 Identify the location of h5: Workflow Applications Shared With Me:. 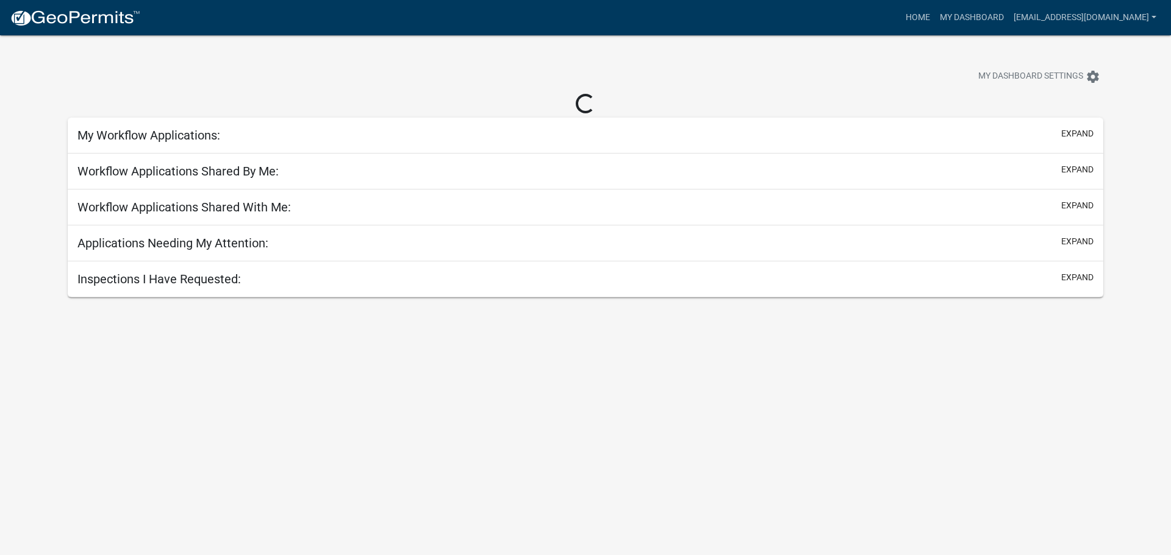
(184, 207).